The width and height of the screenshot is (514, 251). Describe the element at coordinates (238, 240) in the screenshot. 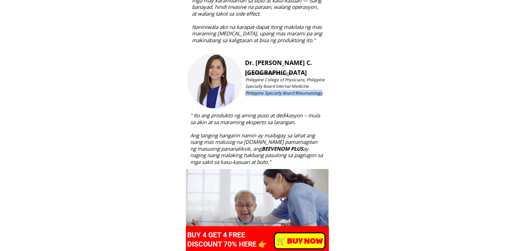

I see `h3: BUY 4 GET 4 FREE DISCOUNT 70% HERE 👉` at that location.